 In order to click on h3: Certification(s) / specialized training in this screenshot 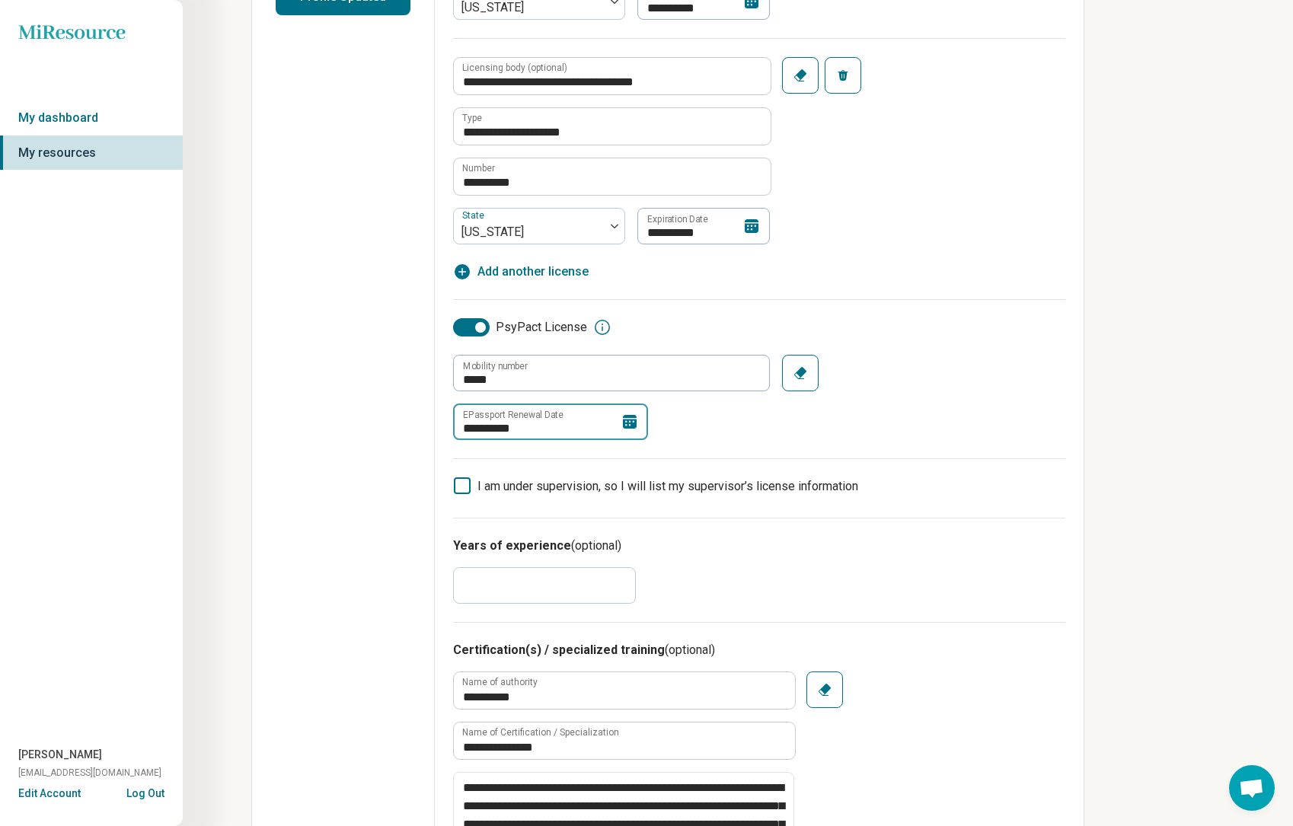, I will do `click(759, 650)`.